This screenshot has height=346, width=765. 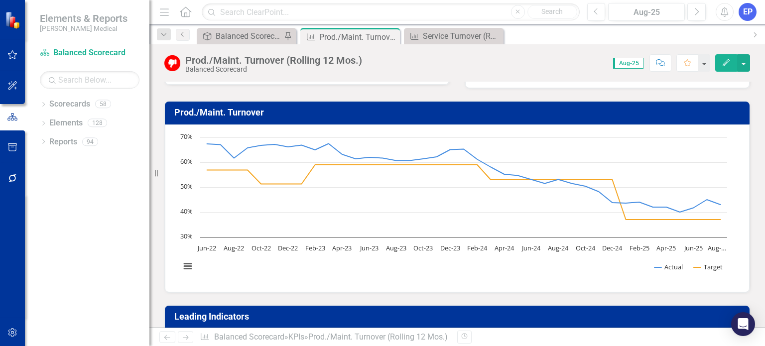 What do you see at coordinates (186, 161) in the screenshot?
I see `text: 60%` at bounding box center [186, 161].